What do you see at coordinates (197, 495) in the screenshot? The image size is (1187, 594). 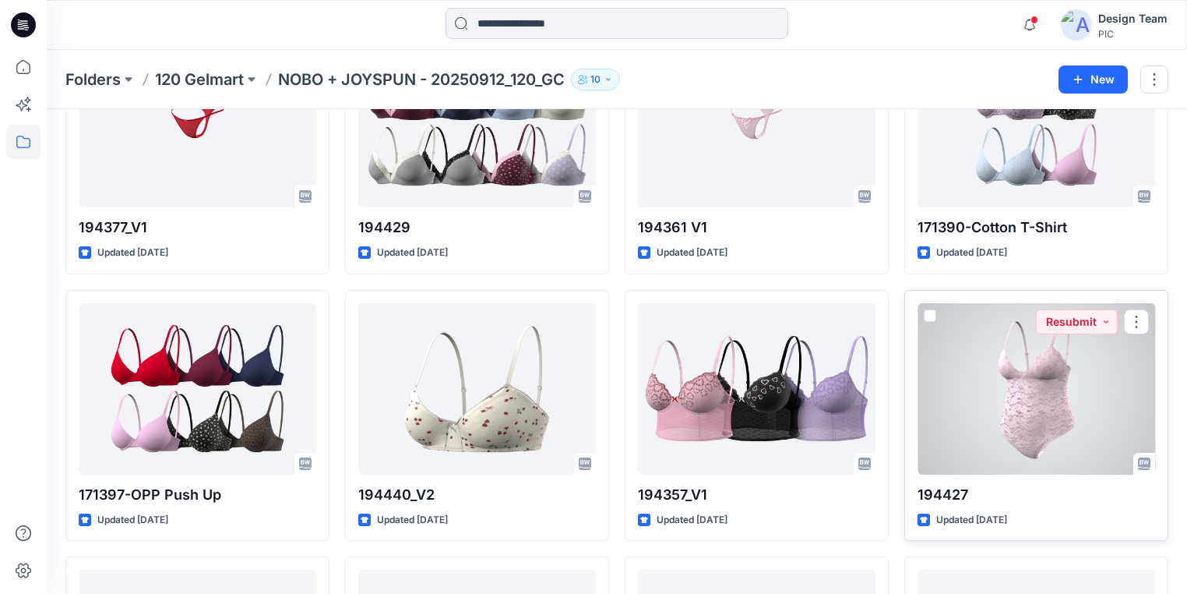 I see `p: 171397-OPP Push Up` at bounding box center [197, 495].